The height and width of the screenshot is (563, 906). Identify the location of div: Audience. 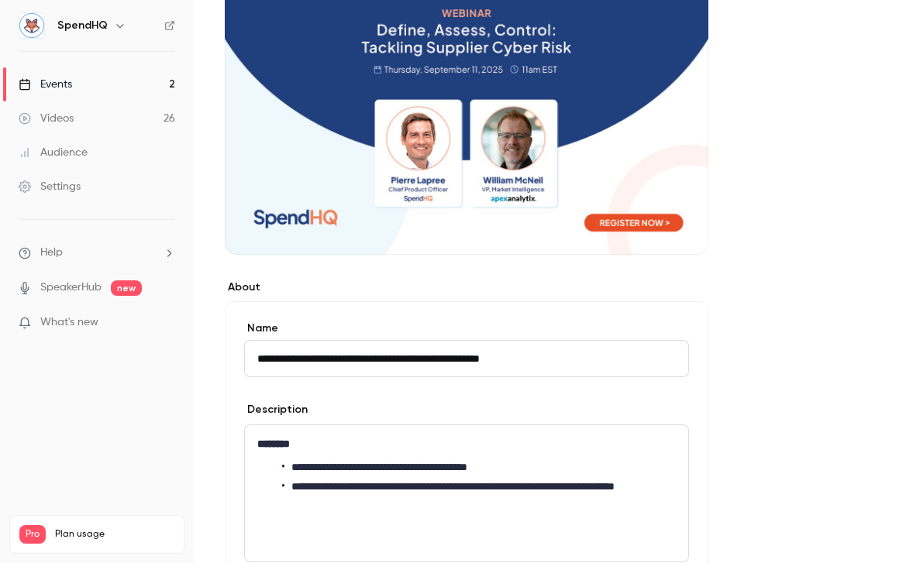
(53, 153).